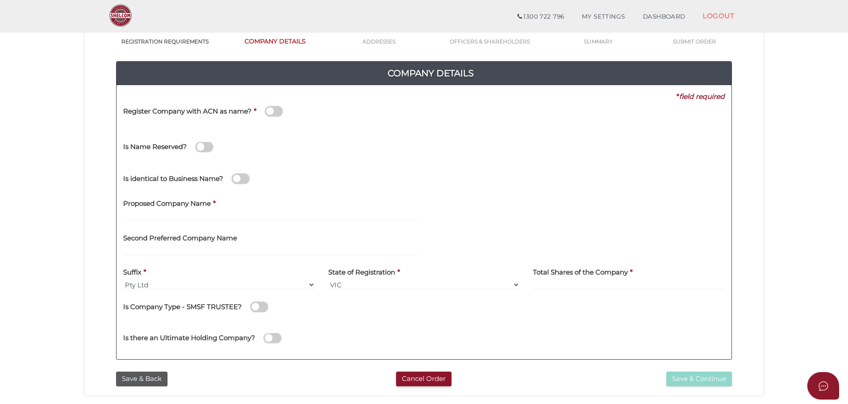 This screenshot has width=848, height=404. Describe the element at coordinates (824, 386) in the screenshot. I see `button: Open asap` at that location.